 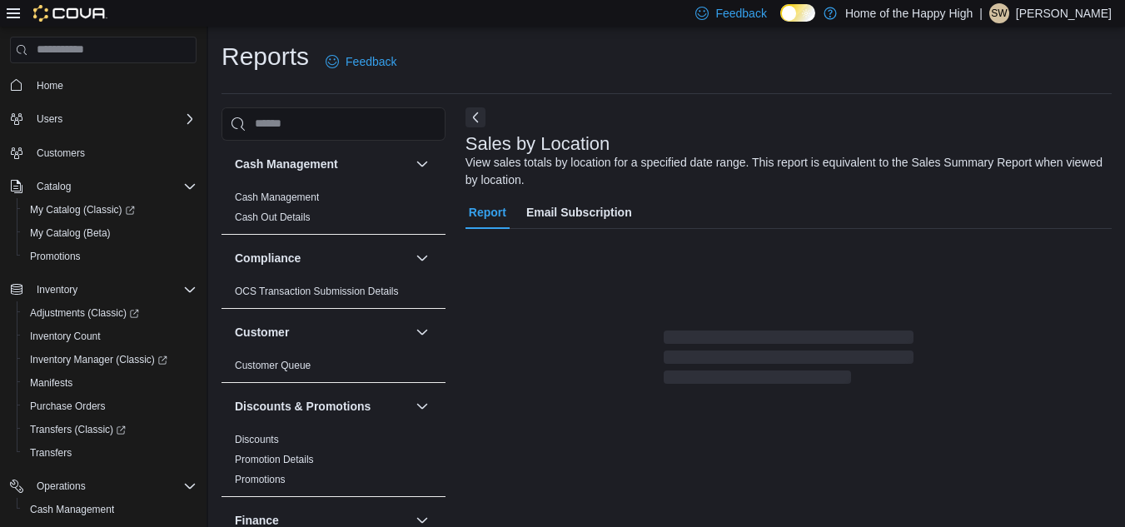 I want to click on a: Promotion Details, so click(x=274, y=460).